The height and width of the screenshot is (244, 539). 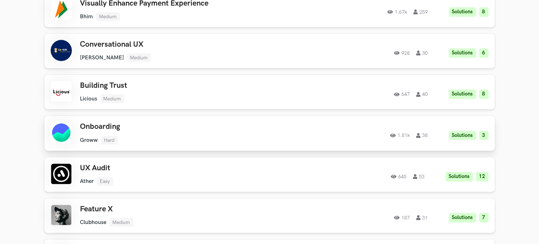 What do you see at coordinates (180, 168) in the screenshot?
I see `h3: UX Audit` at bounding box center [180, 168].